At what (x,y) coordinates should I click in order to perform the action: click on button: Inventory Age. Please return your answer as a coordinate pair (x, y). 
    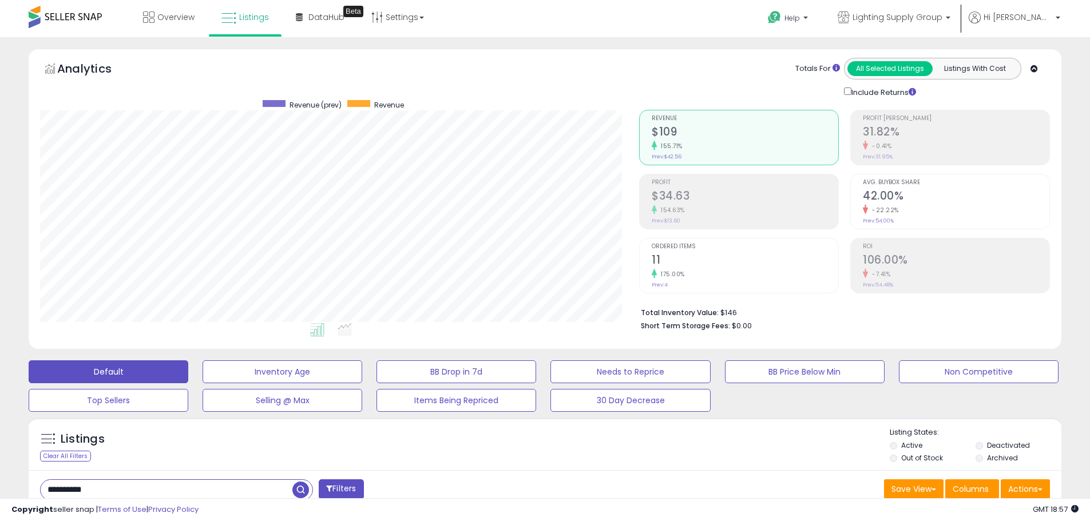
    Looking at the image, I should click on (282, 372).